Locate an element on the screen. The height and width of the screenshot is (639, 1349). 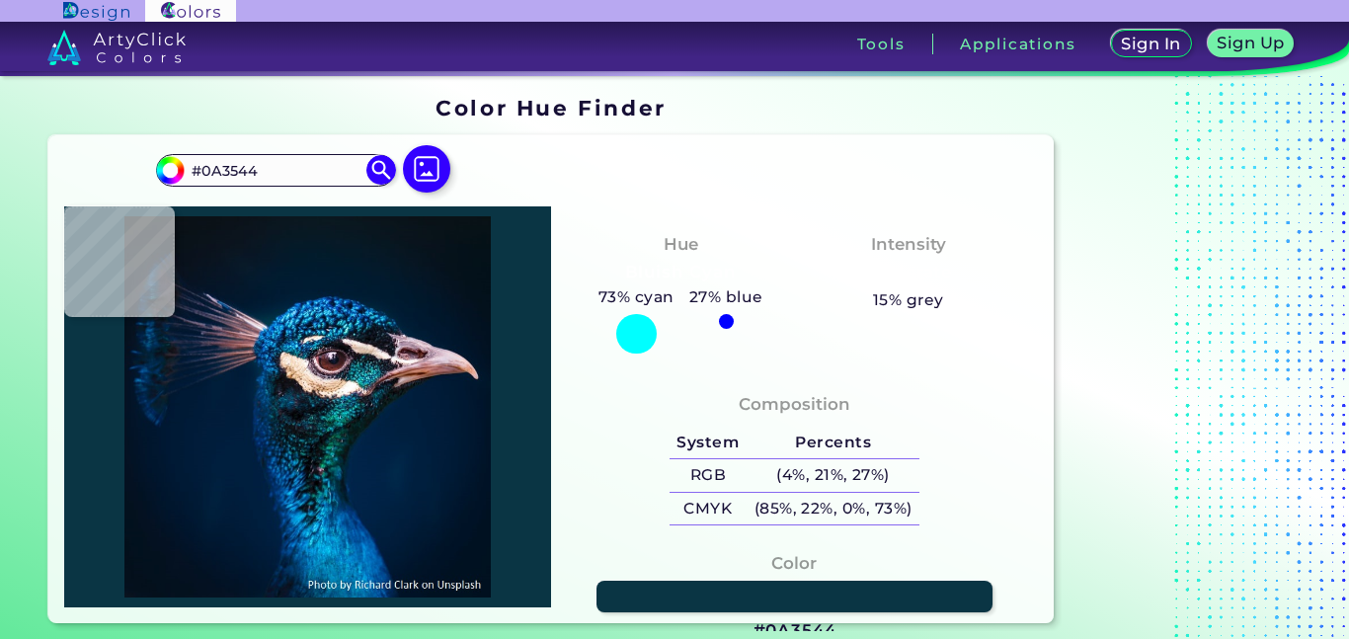
h4: Composition is located at coordinates (794, 404).